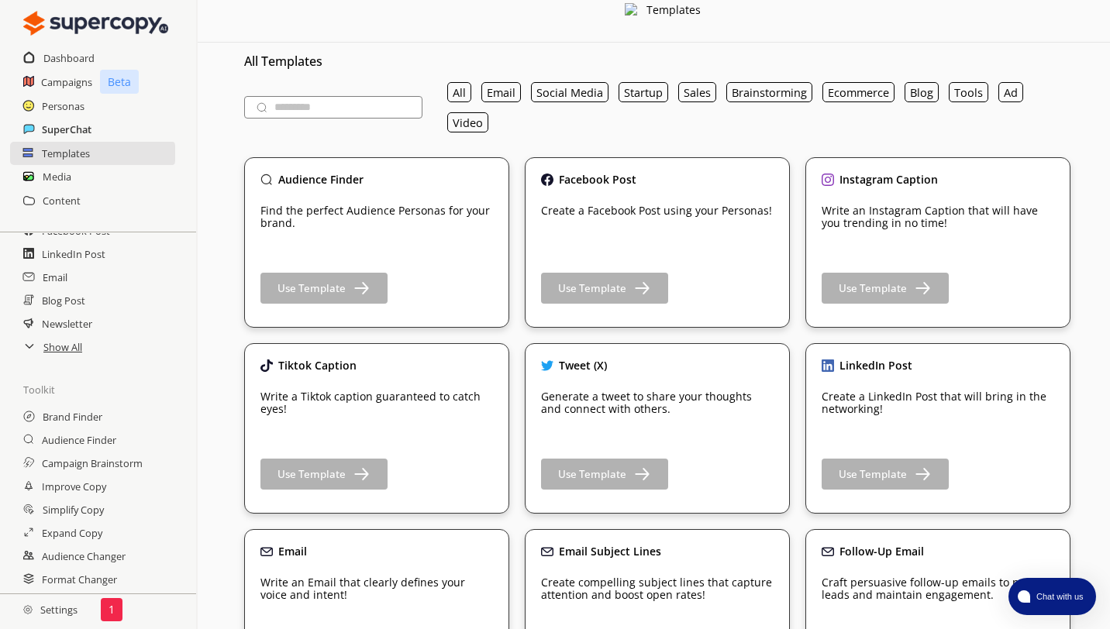  I want to click on a: Newsletter, so click(67, 324).